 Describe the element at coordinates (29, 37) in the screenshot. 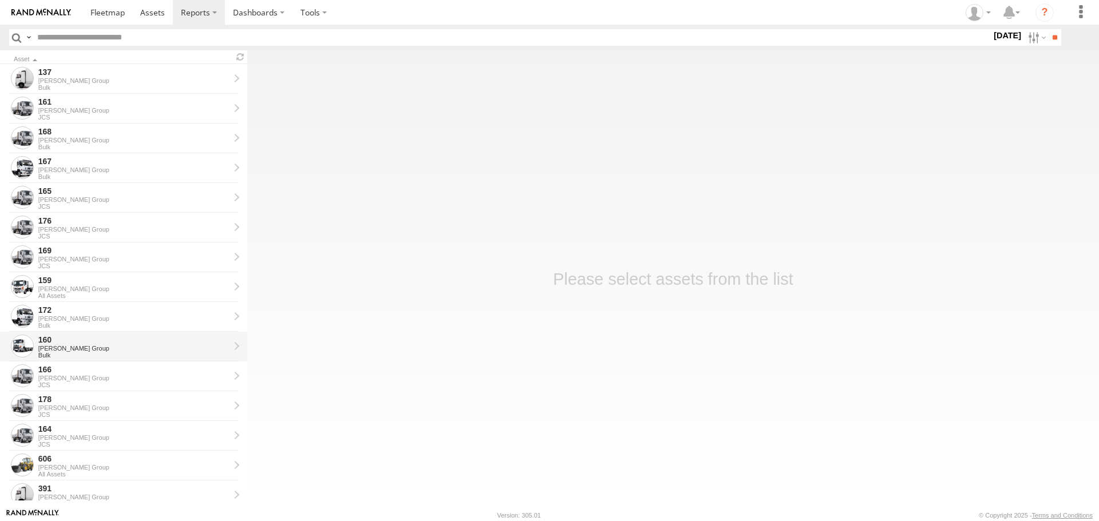

I see `label: Search Query` at that location.